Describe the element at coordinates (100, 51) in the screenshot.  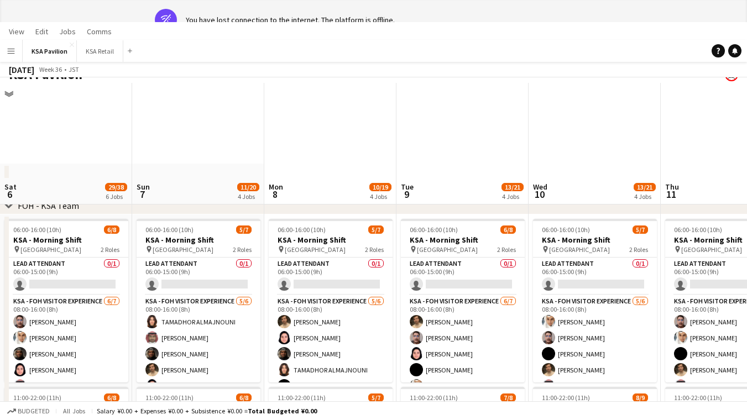
I see `button: KSA Retail` at that location.